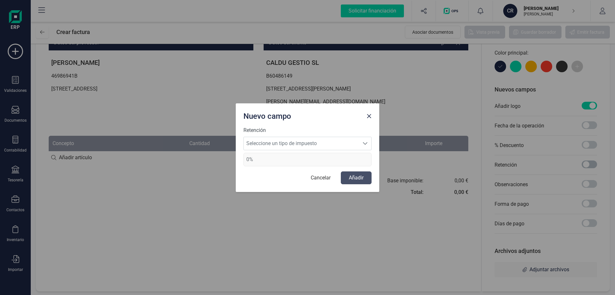 The image size is (615, 295). What do you see at coordinates (302, 143) in the screenshot?
I see `span: Seleccione un tipo de impuesto` at bounding box center [302, 143].